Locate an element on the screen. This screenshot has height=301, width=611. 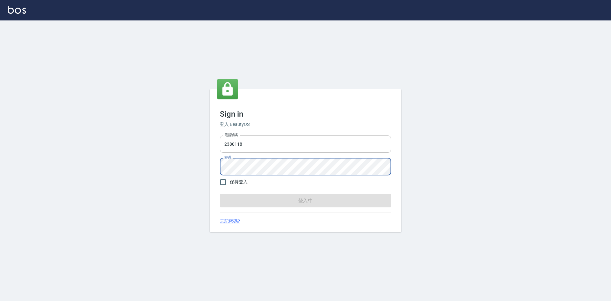
span: 保持登入 is located at coordinates (239, 182).